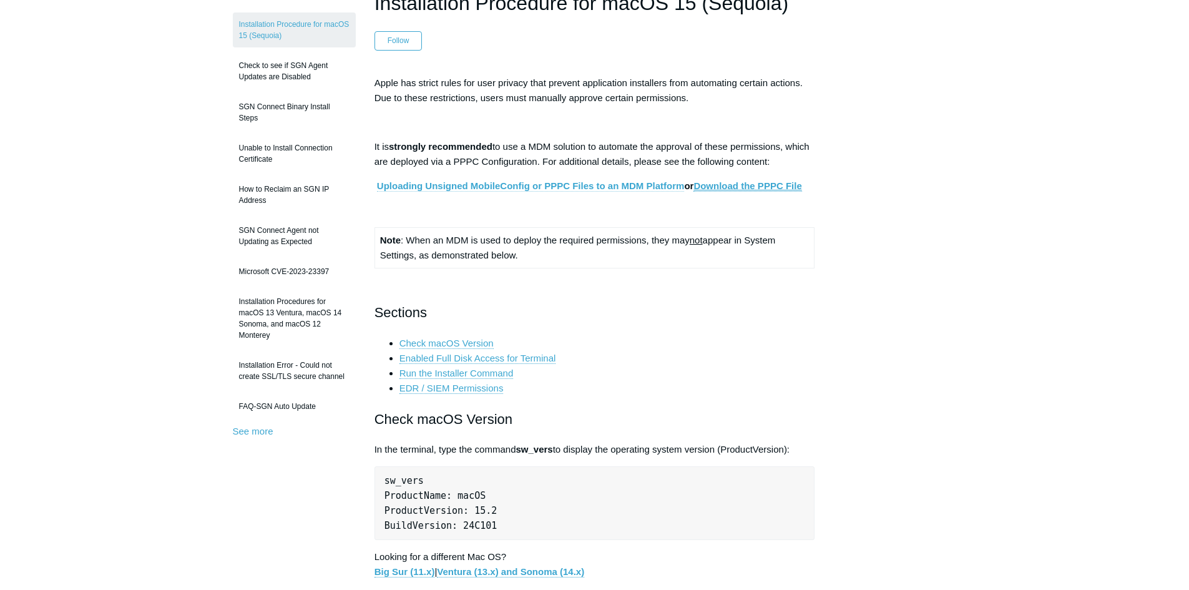 This screenshot has height=590, width=1189. I want to click on pre: sw_vers ProductName: macOS ProductVersion: 15.2 BuildVersion: 24C101, so click(595, 503).